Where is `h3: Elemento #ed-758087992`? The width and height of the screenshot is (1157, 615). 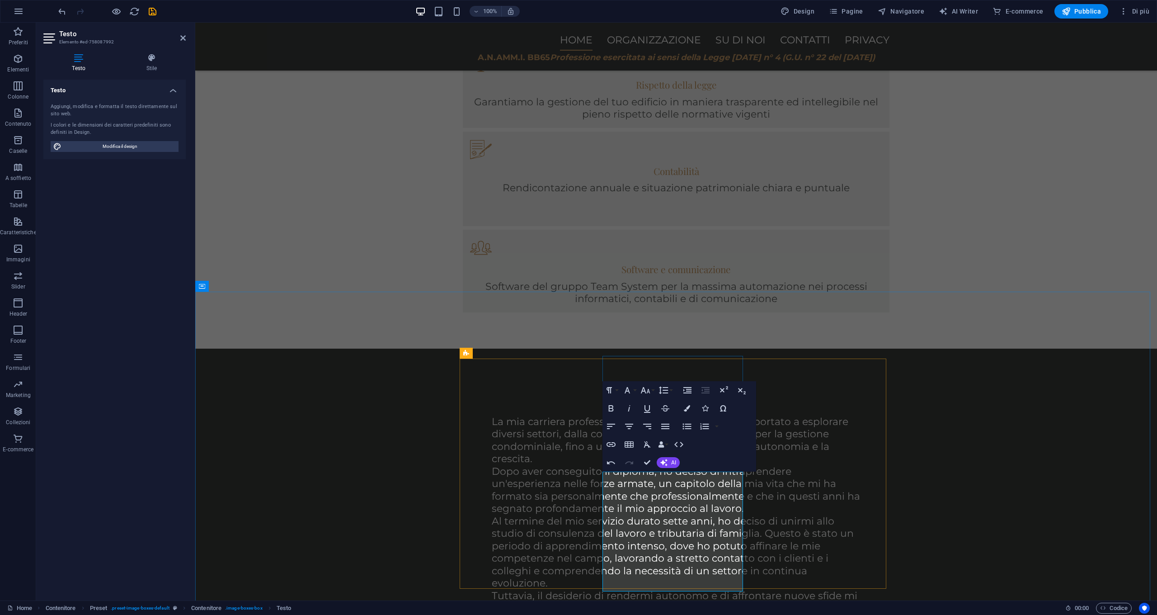
h3: Elemento #ed-758087992 is located at coordinates (113, 42).